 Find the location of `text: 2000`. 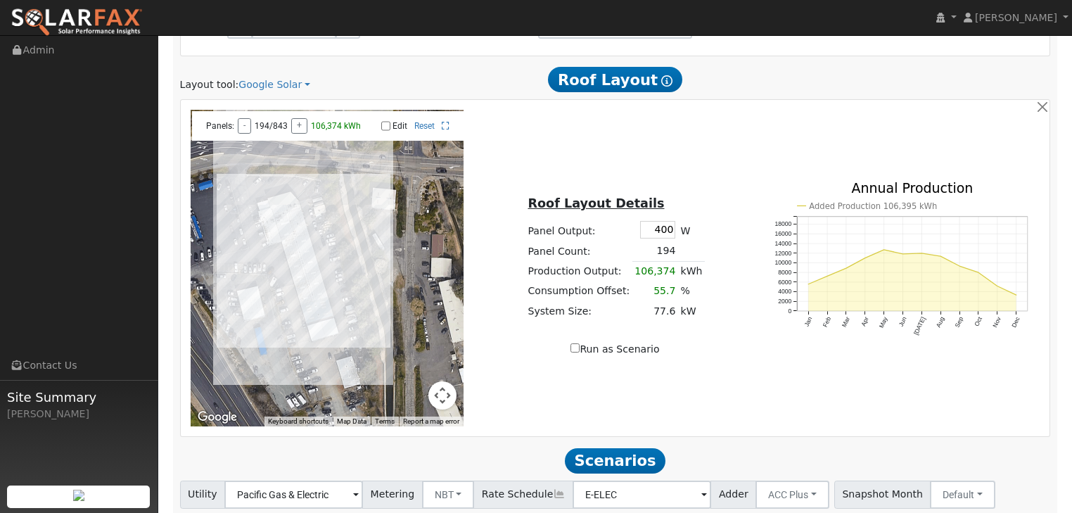

text: 2000 is located at coordinates (784, 301).